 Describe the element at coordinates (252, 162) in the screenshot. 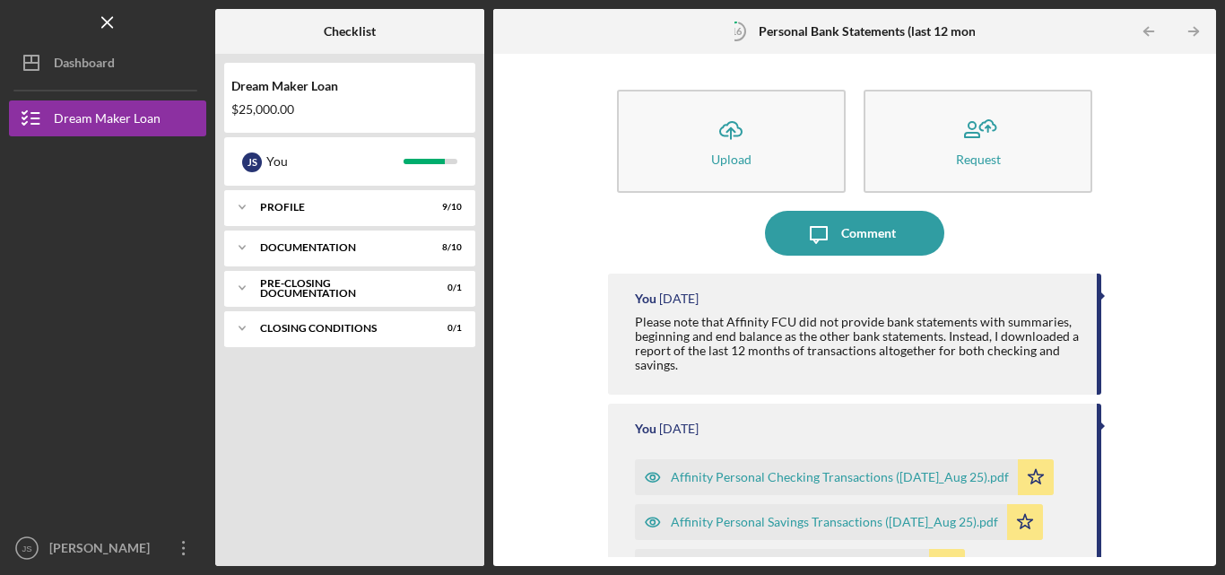

I see `div: J S` at that location.